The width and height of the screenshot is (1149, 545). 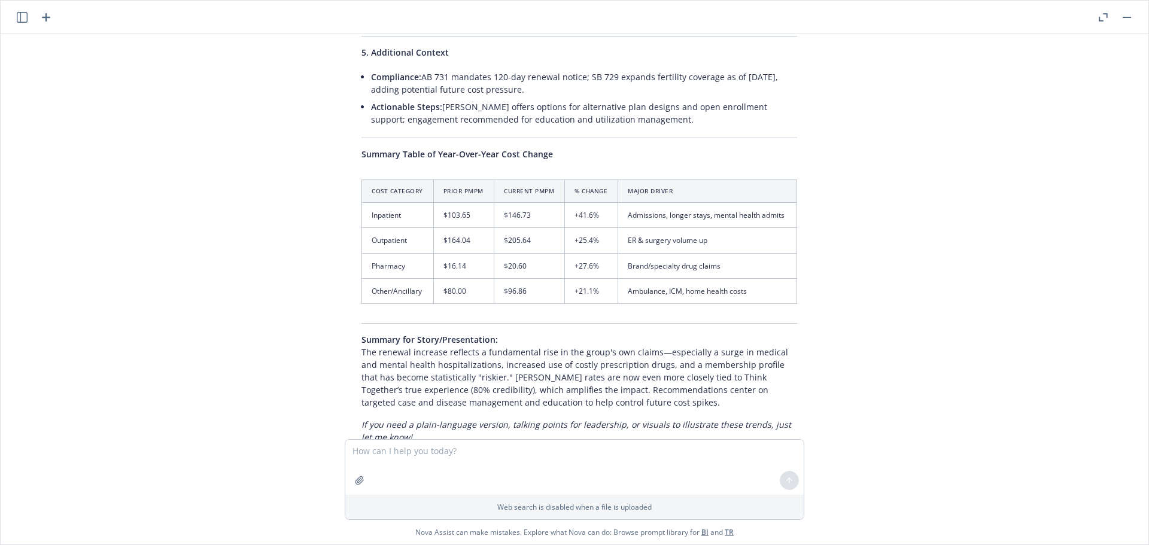 What do you see at coordinates (530, 192) in the screenshot?
I see `th: Current PMPM` at bounding box center [530, 192].